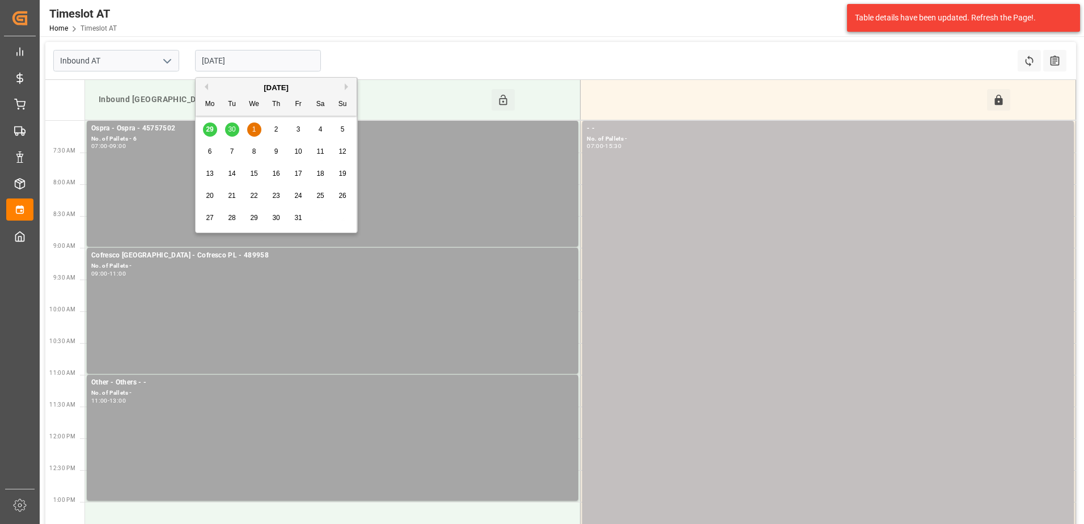  Describe the element at coordinates (232, 174) in the screenshot. I see `div: Choose Tuesday, October 14th, 2025` at that location.